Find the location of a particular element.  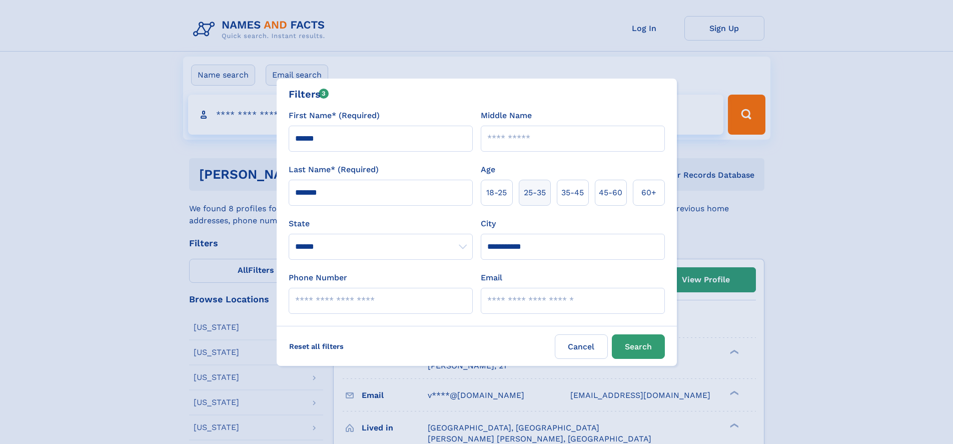

label: State is located at coordinates (381, 224).